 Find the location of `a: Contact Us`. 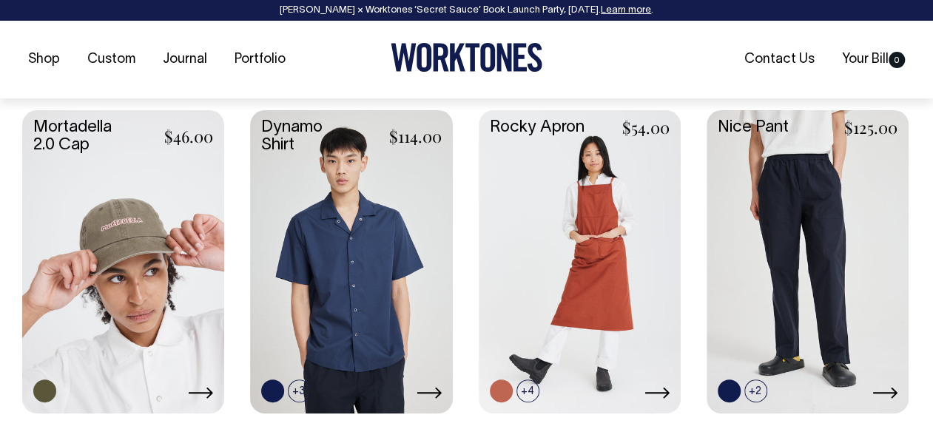

a: Contact Us is located at coordinates (779, 59).